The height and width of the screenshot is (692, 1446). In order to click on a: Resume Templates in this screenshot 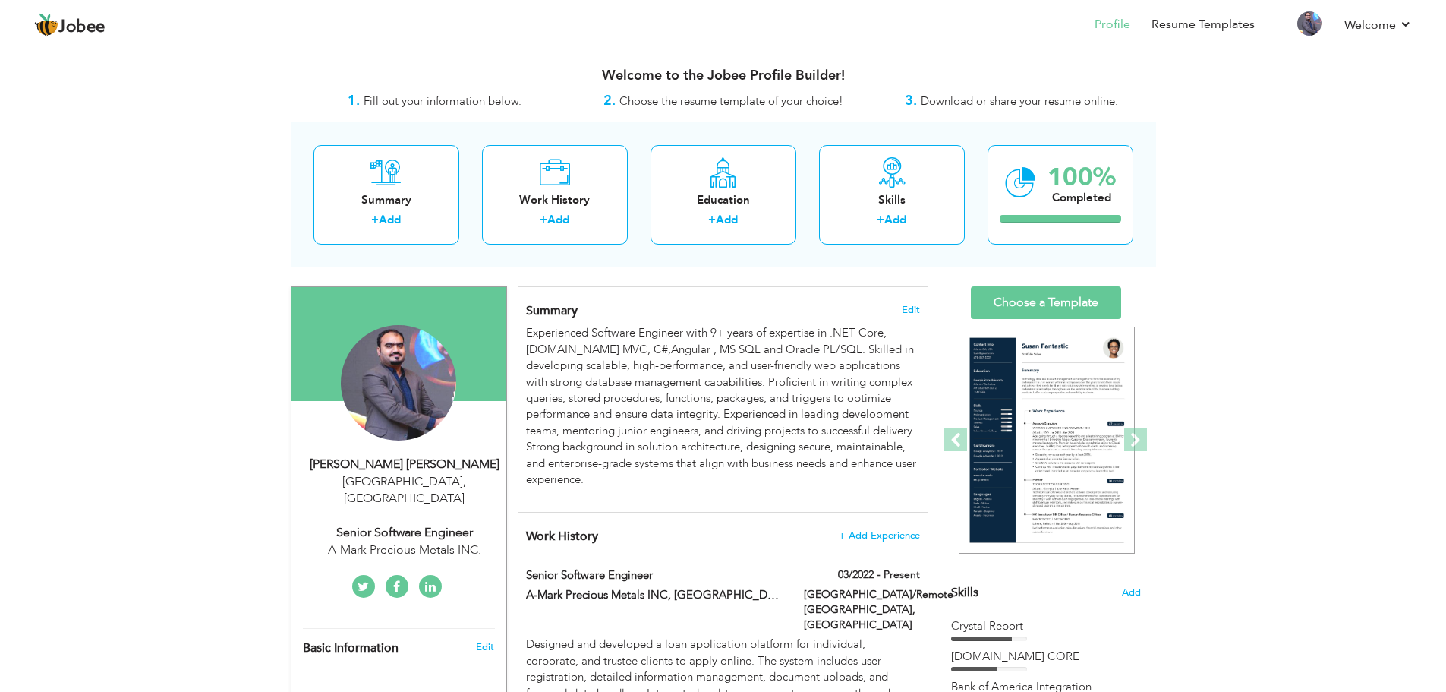, I will do `click(1203, 24)`.